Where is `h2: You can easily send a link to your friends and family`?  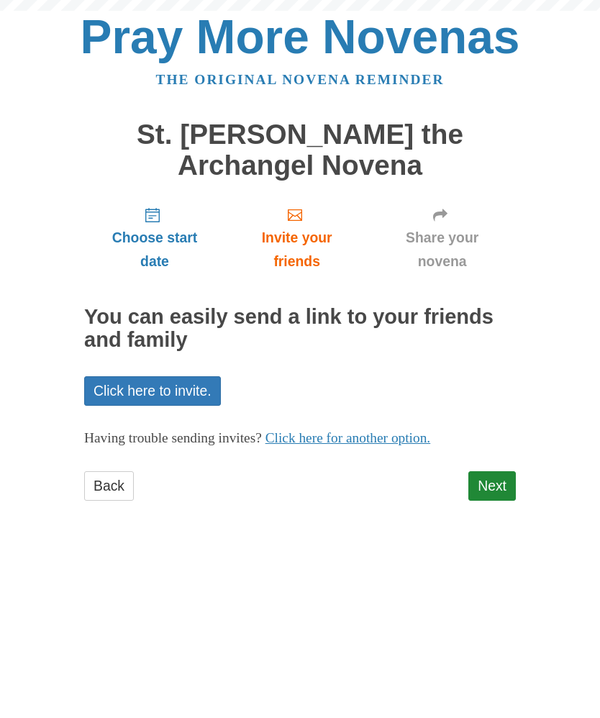
h2: You can easily send a link to your friends and family is located at coordinates (300, 329).